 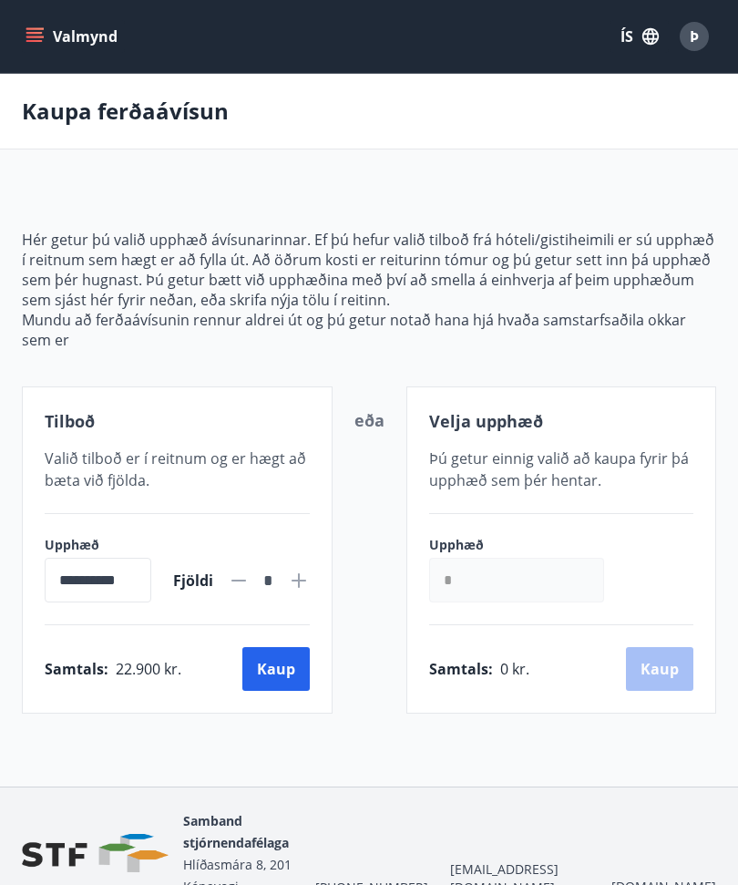 I want to click on p: Mundu að ferðaávísunin rennur aldrei út og þú getur notað hana hjá hvaða samstarfsaðila okkar sem er, so click(x=369, y=330).